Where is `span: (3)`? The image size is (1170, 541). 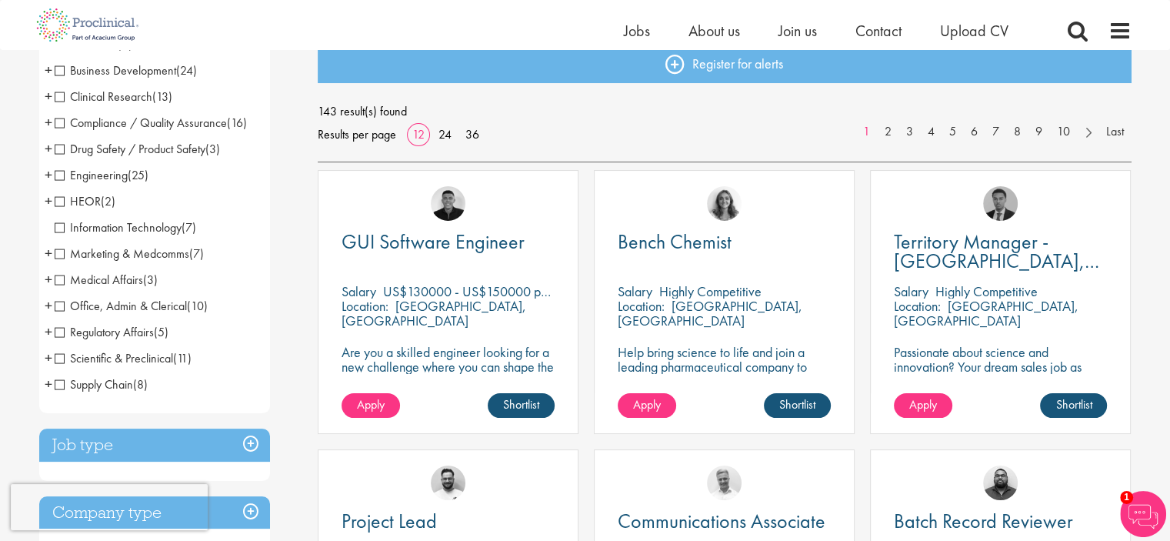 span: (3) is located at coordinates (212, 148).